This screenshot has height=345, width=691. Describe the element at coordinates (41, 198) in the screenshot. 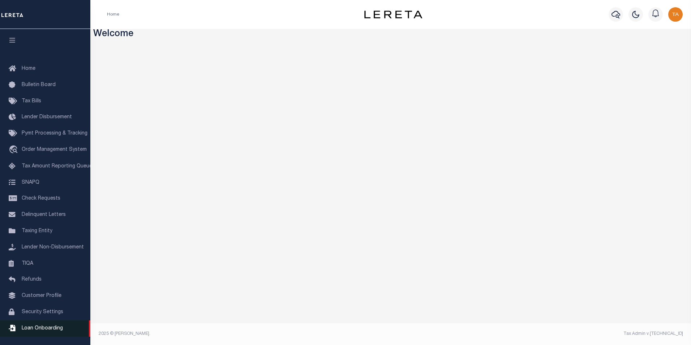

I see `span: Check Requests` at that location.